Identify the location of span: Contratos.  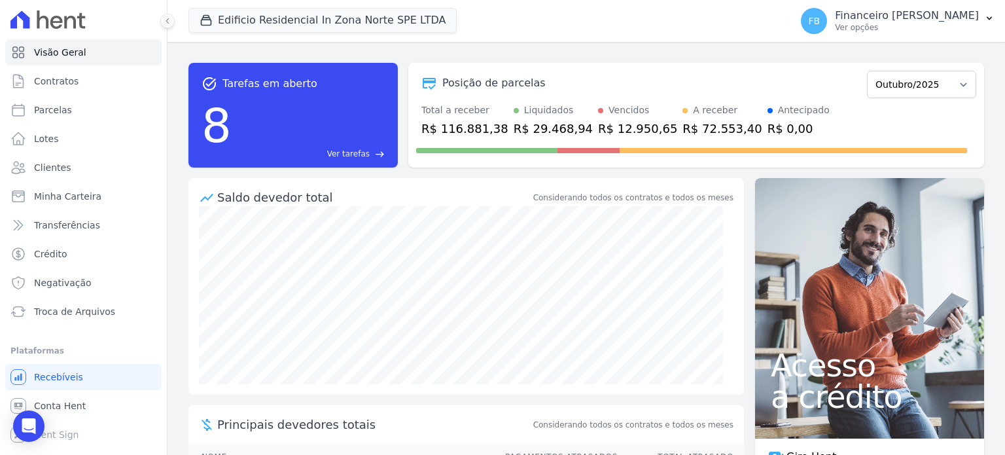
(56, 81).